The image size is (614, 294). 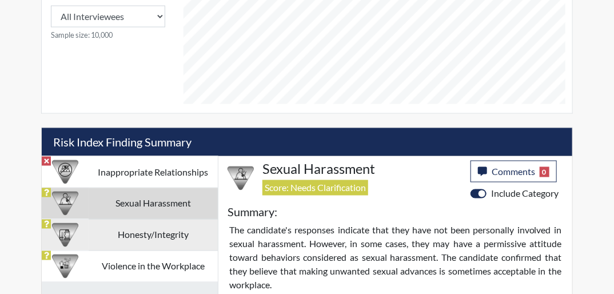 What do you see at coordinates (395, 258) in the screenshot?
I see `p: The candidate's responses indicate that they have not been personally involved in sexual harassme...` at bounding box center [395, 258].